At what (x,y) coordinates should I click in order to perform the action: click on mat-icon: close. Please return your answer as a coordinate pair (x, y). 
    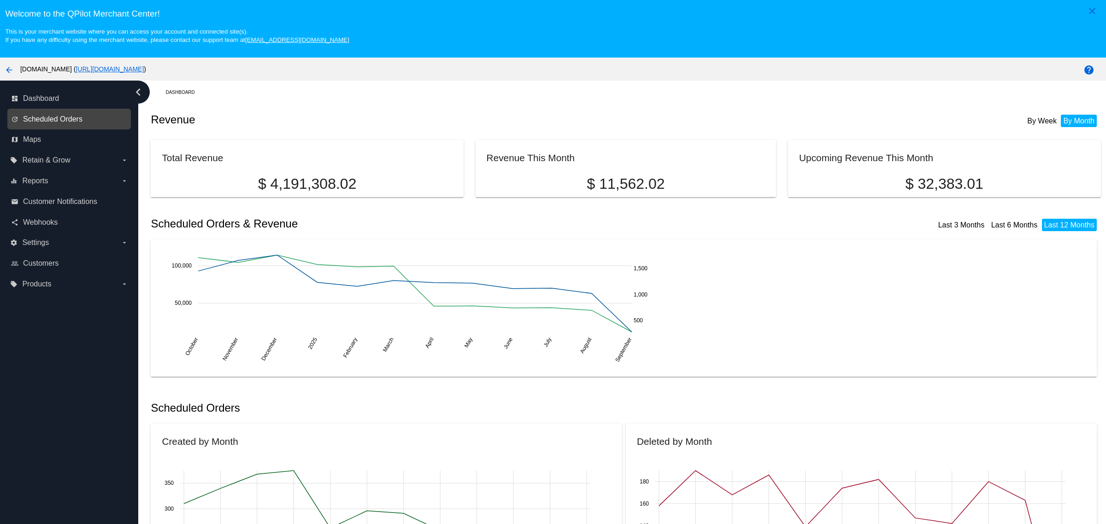
    Looking at the image, I should click on (1092, 11).